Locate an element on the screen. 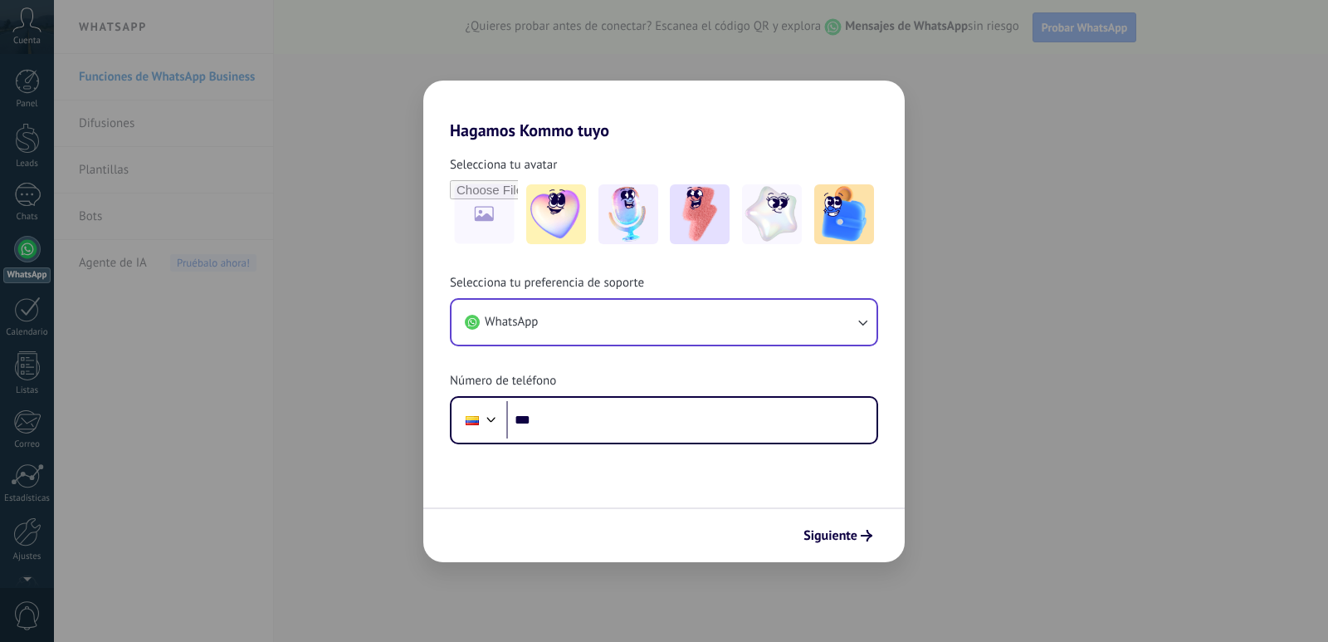 Image resolution: width=1328 pixels, height=642 pixels. img: -2.jpeg is located at coordinates (629, 214).